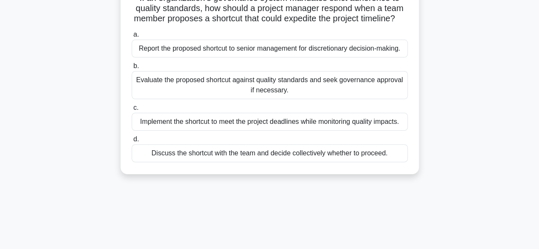  What do you see at coordinates (270, 153) in the screenshot?
I see `div: Discuss the shortcut with the team and decide collectively whether to proceed.` at bounding box center [270, 153].